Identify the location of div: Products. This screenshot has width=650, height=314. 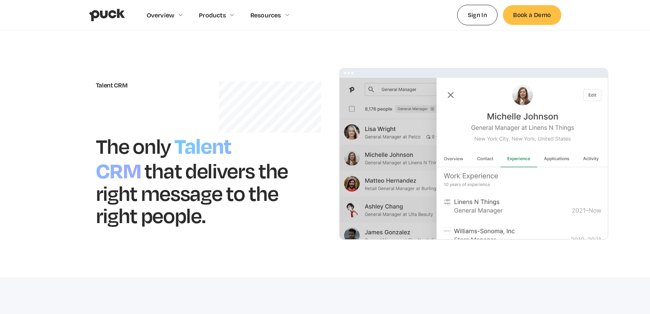
(212, 15).